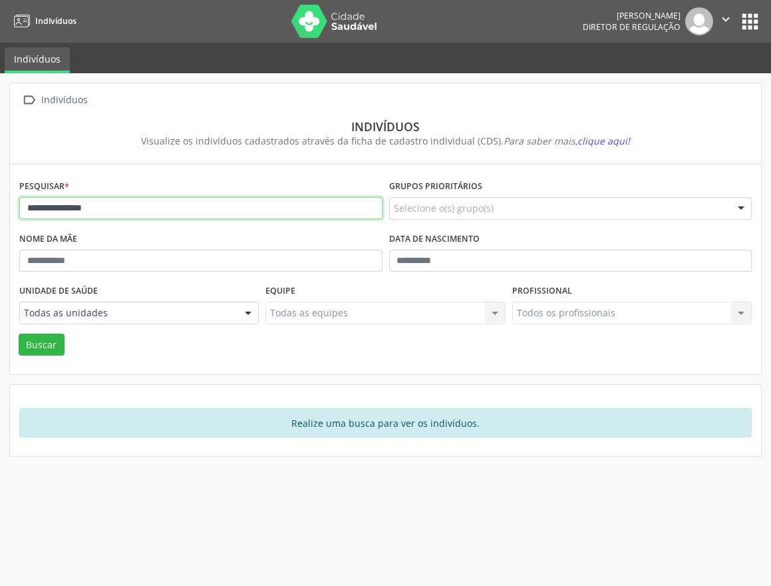 Image resolution: width=771 pixels, height=586 pixels. I want to click on img: img, so click(699, 21).